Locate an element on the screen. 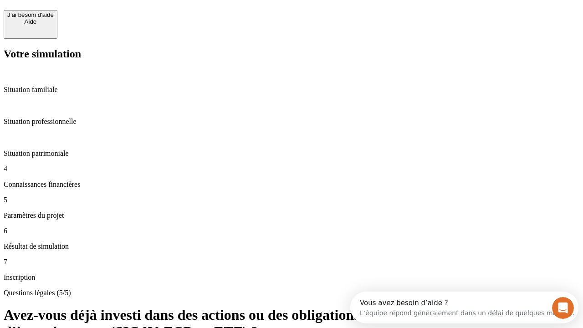  p: Inscription is located at coordinates (291, 277).